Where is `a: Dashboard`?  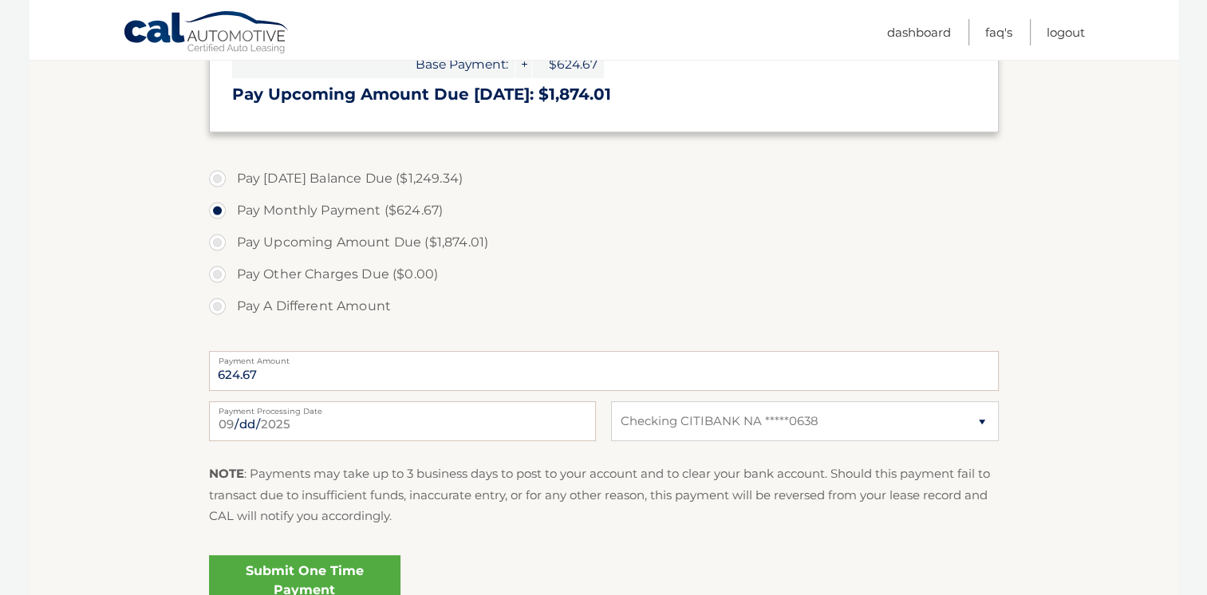 a: Dashboard is located at coordinates (919, 32).